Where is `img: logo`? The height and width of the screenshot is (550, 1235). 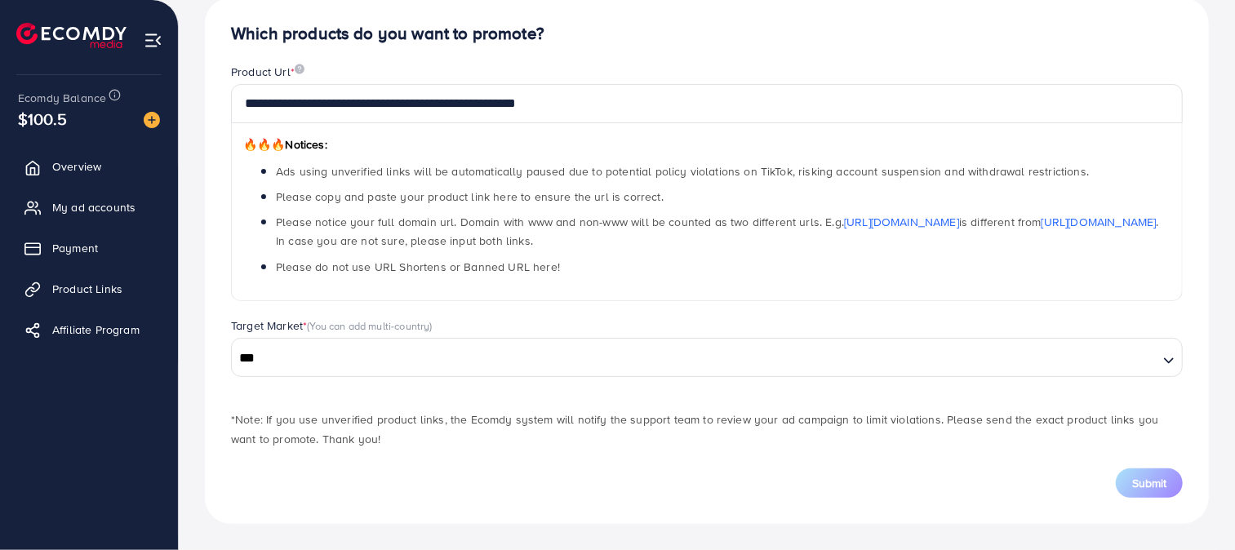
img: logo is located at coordinates (71, 35).